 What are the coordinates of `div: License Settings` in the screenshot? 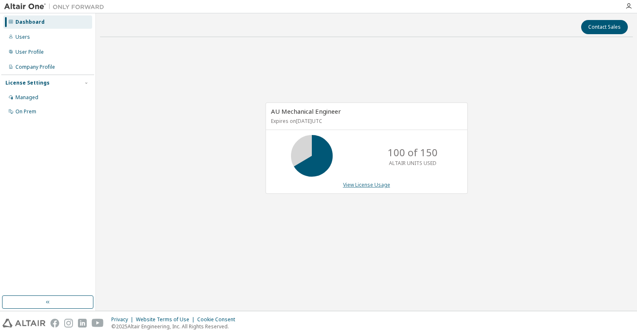 It's located at (28, 83).